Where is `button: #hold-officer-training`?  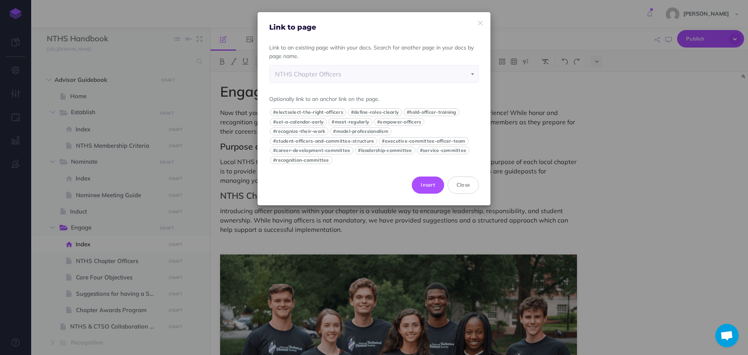
button: #hold-officer-training is located at coordinates (432, 112).